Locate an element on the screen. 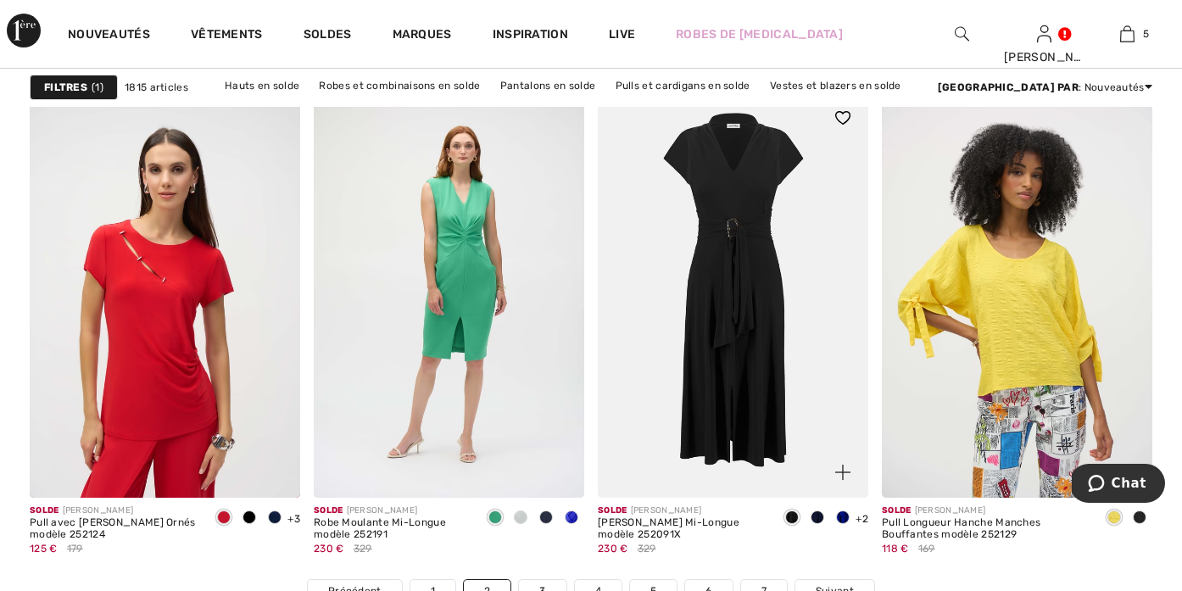  a: Soldes is located at coordinates (327, 36).